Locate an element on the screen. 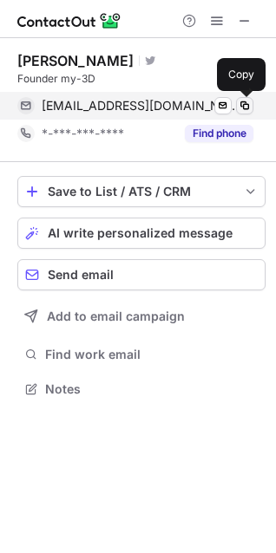  button: Add to email campaign is located at coordinates (141, 316).